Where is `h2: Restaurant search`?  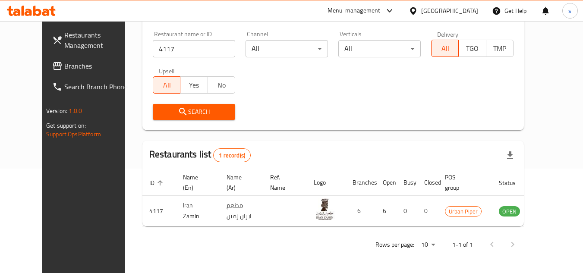 h2: Restaurant search is located at coordinates (333, 17).